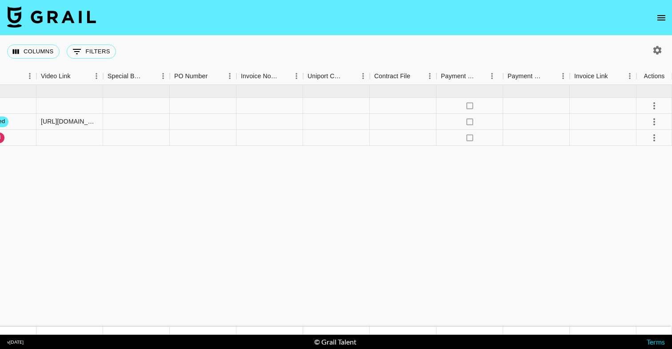 The height and width of the screenshot is (349, 672). Describe the element at coordinates (33, 52) in the screenshot. I see `button: Select columns` at that location.